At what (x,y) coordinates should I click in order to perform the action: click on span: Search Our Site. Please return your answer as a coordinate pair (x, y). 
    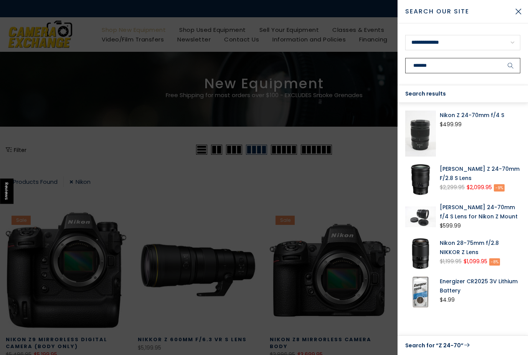
    Looking at the image, I should click on (457, 12).